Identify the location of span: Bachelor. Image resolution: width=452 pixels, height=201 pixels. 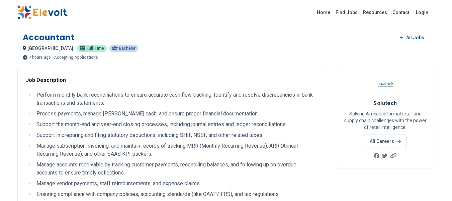
(127, 48).